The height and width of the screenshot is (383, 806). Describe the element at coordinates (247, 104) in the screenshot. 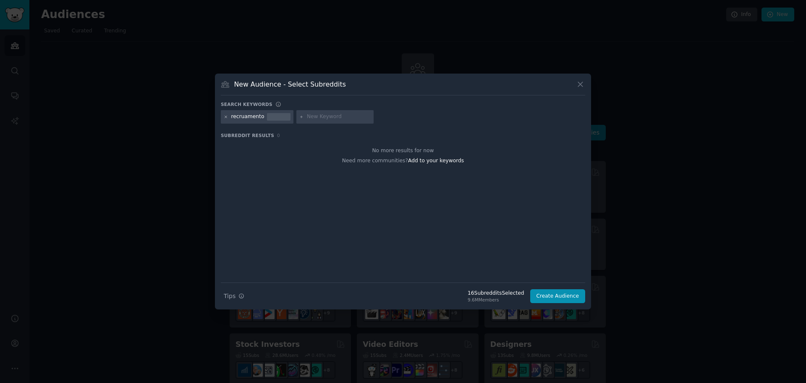

I see `h3: Search keywords` at that location.